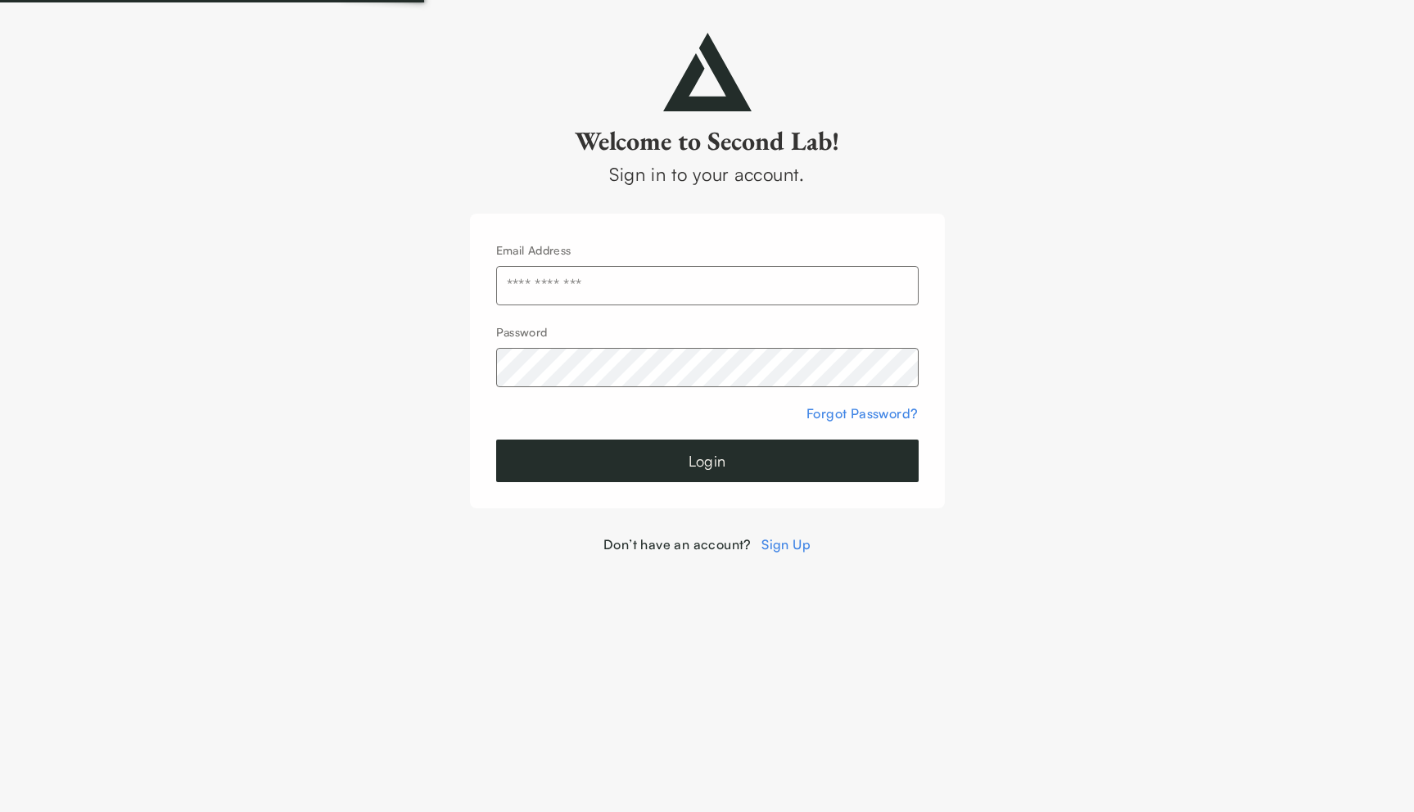 The image size is (1414, 812). Describe the element at coordinates (708, 141) in the screenshot. I see `h2: Welcome to Second Lab!` at that location.